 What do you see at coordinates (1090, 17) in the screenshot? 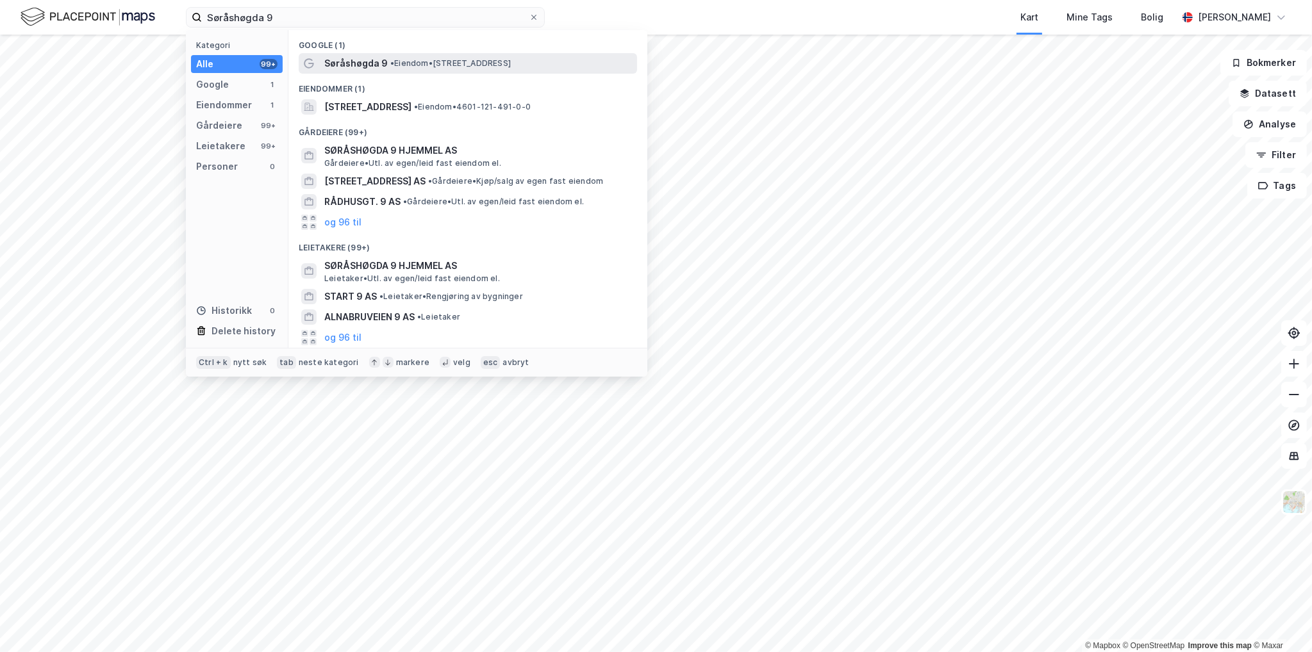
I see `div: Mine Tags` at bounding box center [1090, 17].